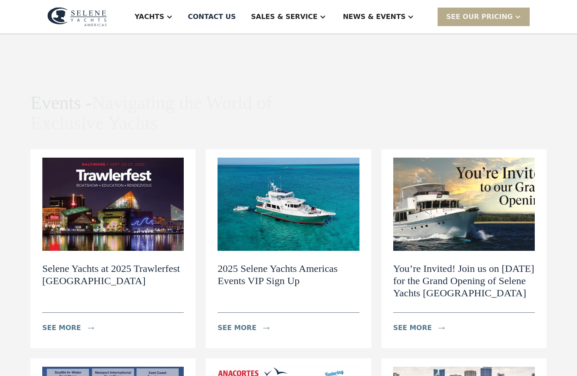  I want to click on div: News & EVENTS, so click(374, 17).